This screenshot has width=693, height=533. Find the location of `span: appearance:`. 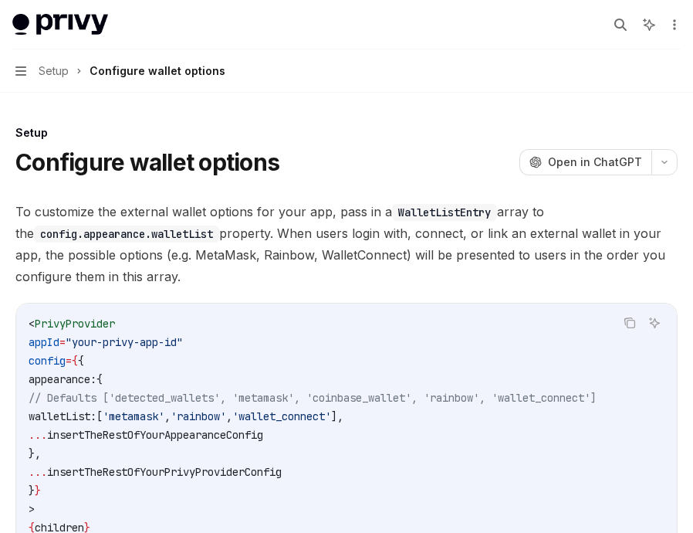

span: appearance: is located at coordinates (63, 379).